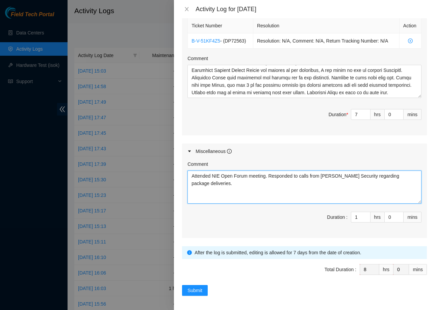  What do you see at coordinates (214, 151) in the screenshot?
I see `div: Miscellaneous` at bounding box center [214, 151].